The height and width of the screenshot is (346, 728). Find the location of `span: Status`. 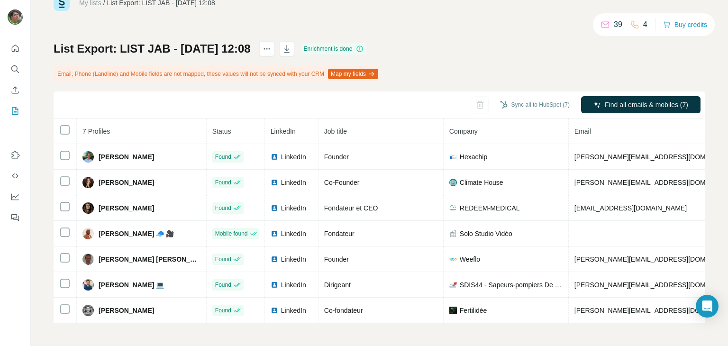

span: Status is located at coordinates (222, 131).